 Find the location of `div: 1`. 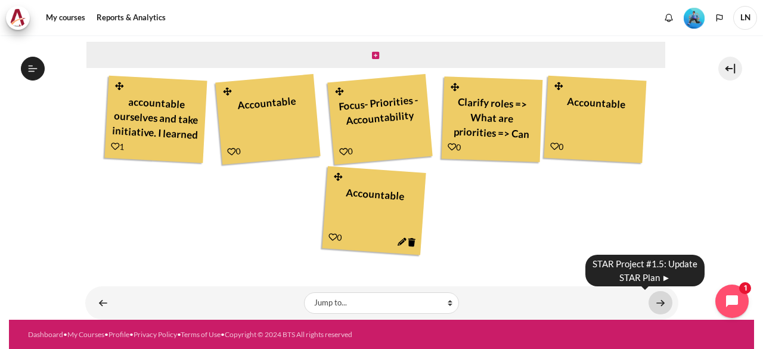

div: 1 is located at coordinates (117, 146).